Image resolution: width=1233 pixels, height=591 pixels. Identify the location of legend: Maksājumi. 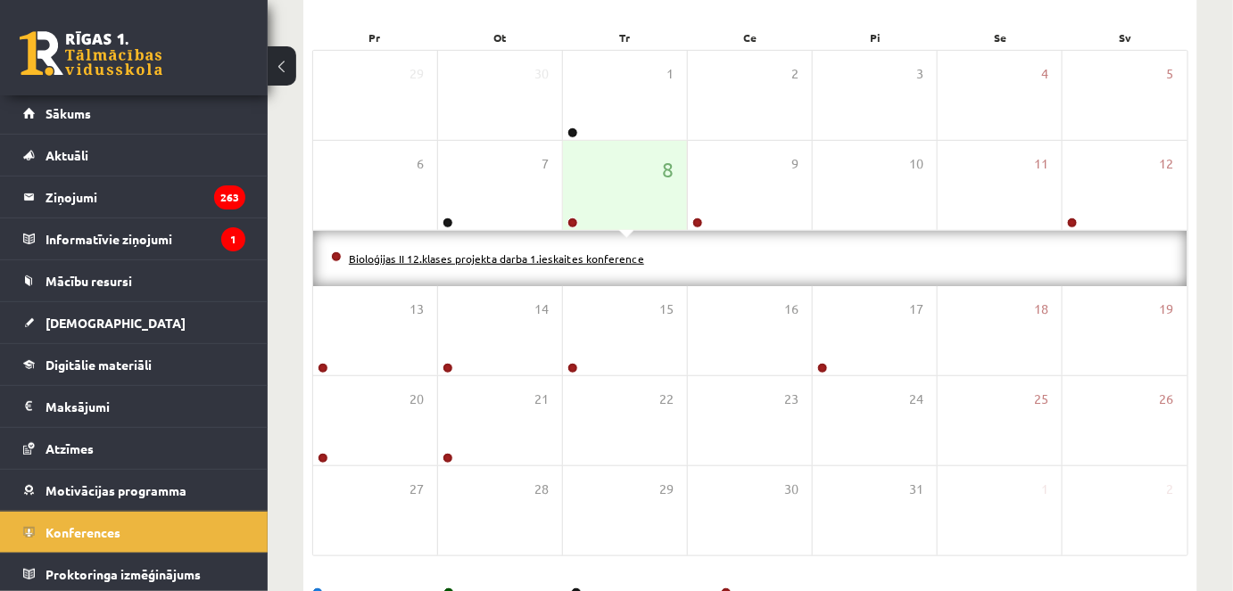
(145, 407).